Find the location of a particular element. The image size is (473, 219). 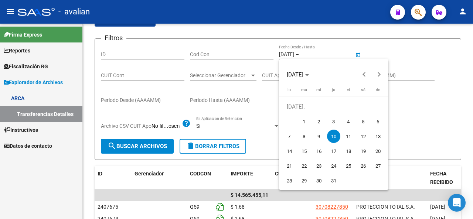

button: 30 de julio de 2025 is located at coordinates (319, 181).